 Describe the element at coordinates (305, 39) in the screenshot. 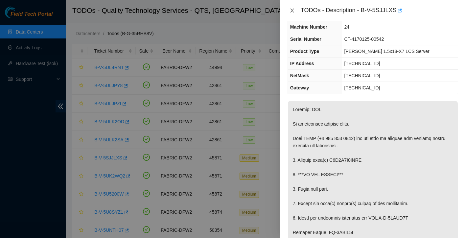

I see `span: Serial Number` at that location.